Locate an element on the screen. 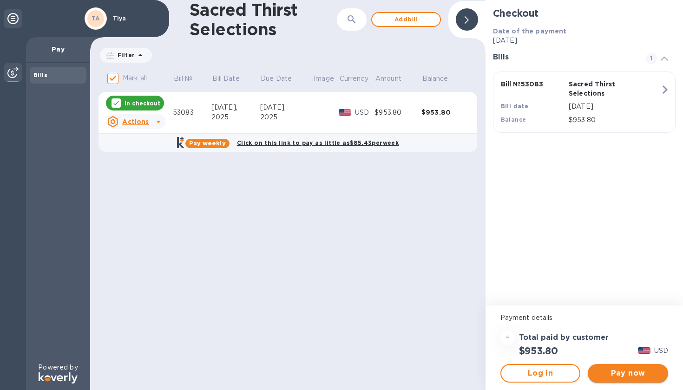  div: 53083 is located at coordinates (192, 112).